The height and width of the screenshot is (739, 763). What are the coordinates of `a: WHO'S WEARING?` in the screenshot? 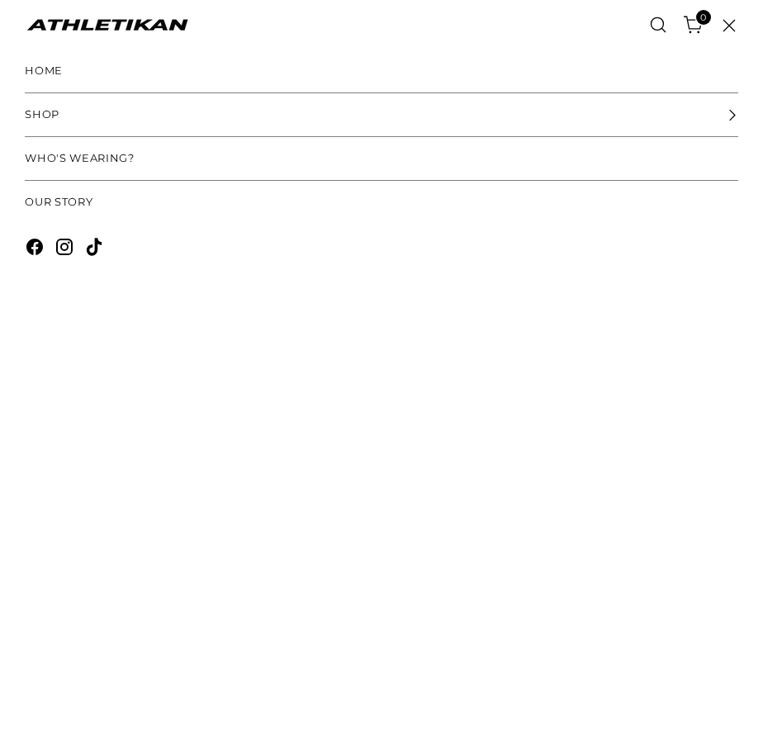 It's located at (381, 159).